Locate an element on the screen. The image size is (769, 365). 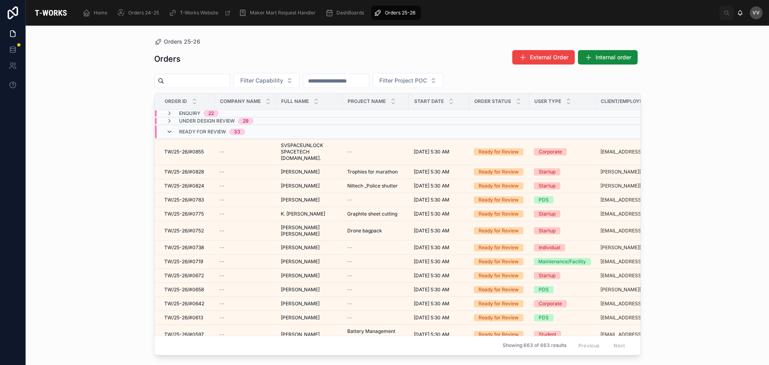
span: User Type is located at coordinates (547, 101).